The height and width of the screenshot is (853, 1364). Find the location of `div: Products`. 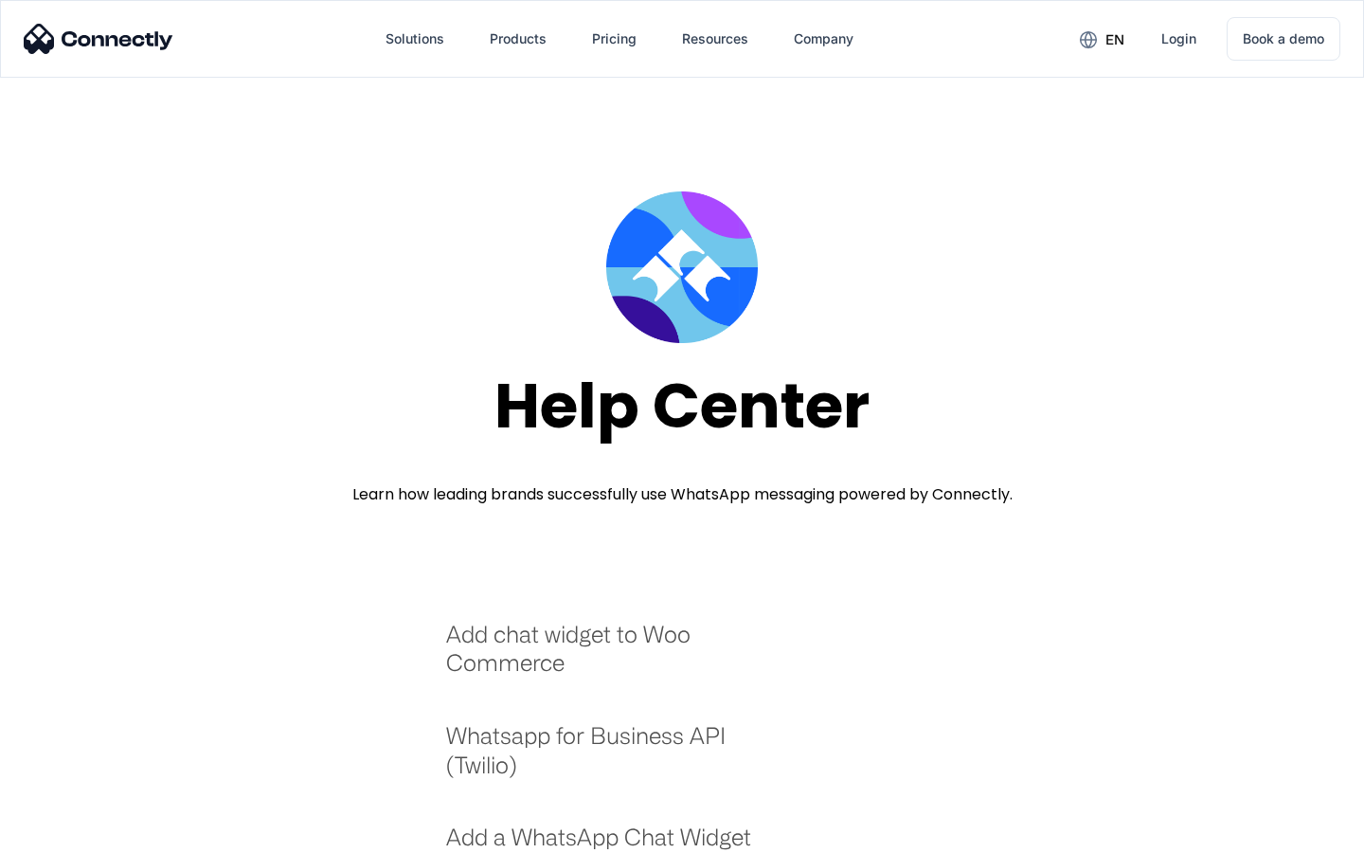

div: Products is located at coordinates (518, 39).